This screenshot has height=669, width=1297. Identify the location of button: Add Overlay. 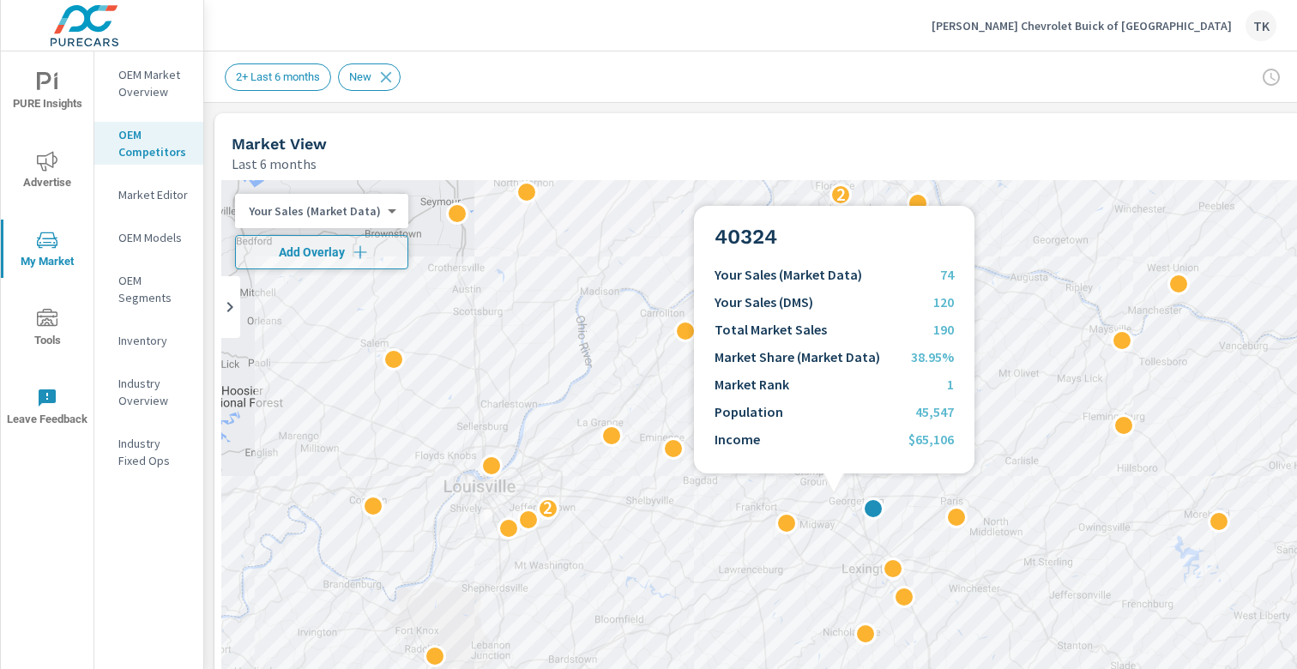
(322, 252).